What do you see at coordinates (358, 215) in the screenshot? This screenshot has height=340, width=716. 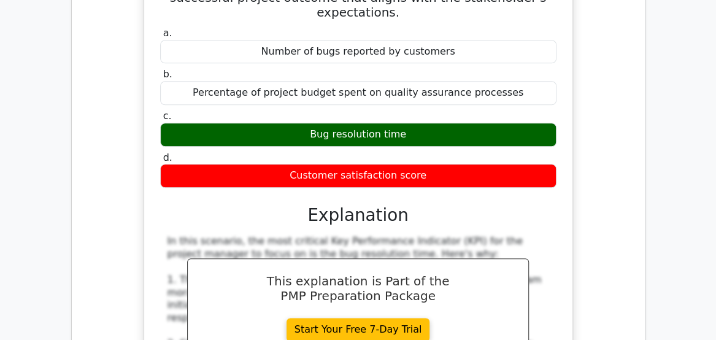 I see `h3: Explanation` at bounding box center [358, 215].